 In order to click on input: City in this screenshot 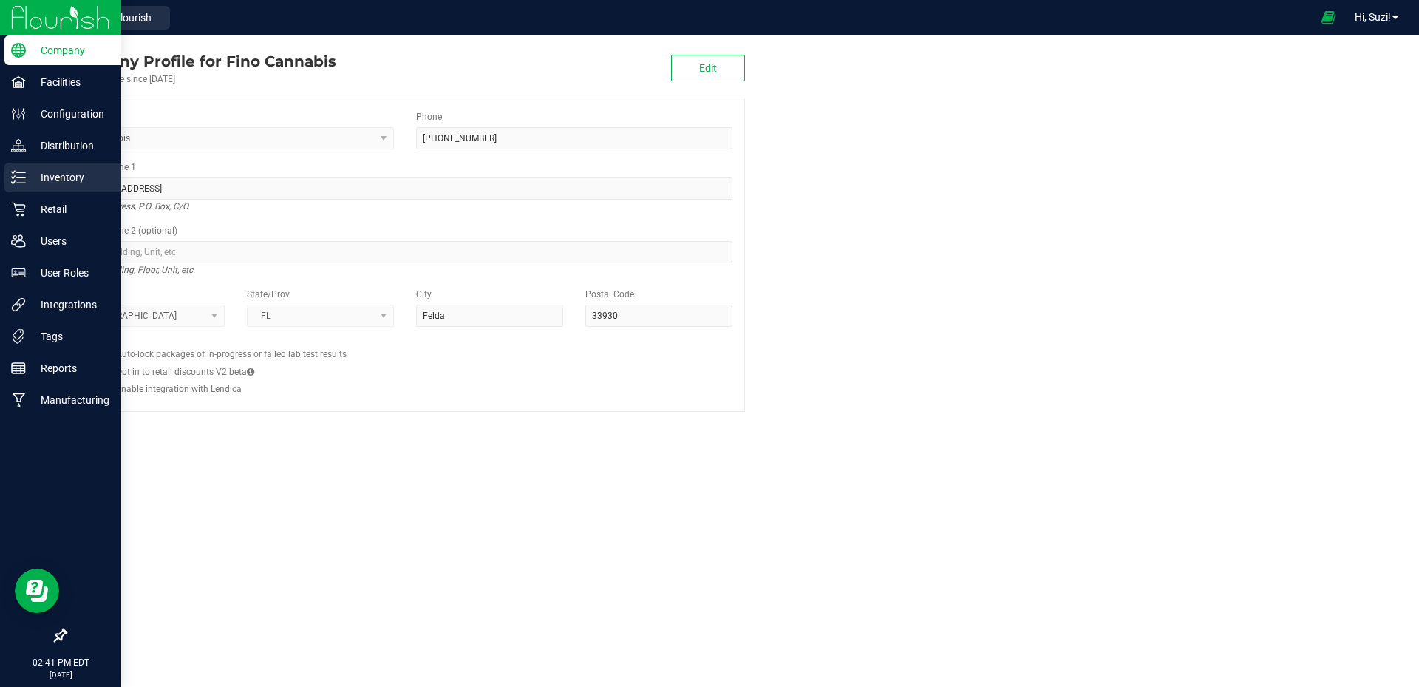, I will do `click(489, 316)`.